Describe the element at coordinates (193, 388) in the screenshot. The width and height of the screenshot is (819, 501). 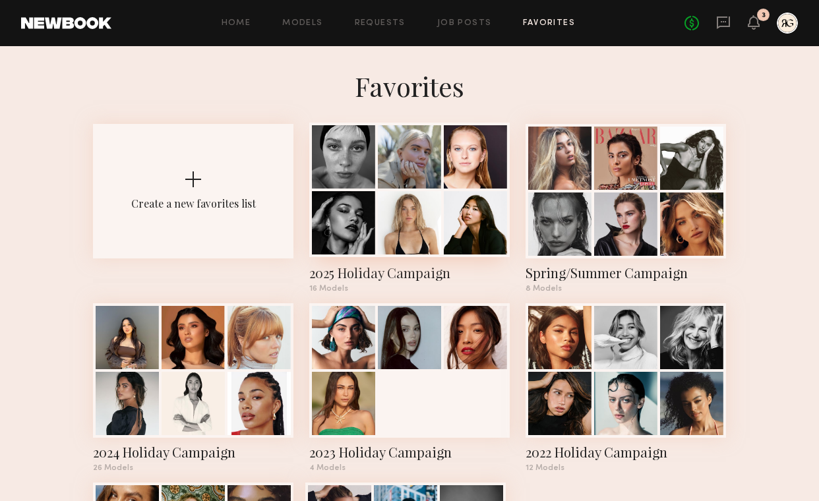
I see `a: 2024 Holiday Campaign26 Models` at that location.